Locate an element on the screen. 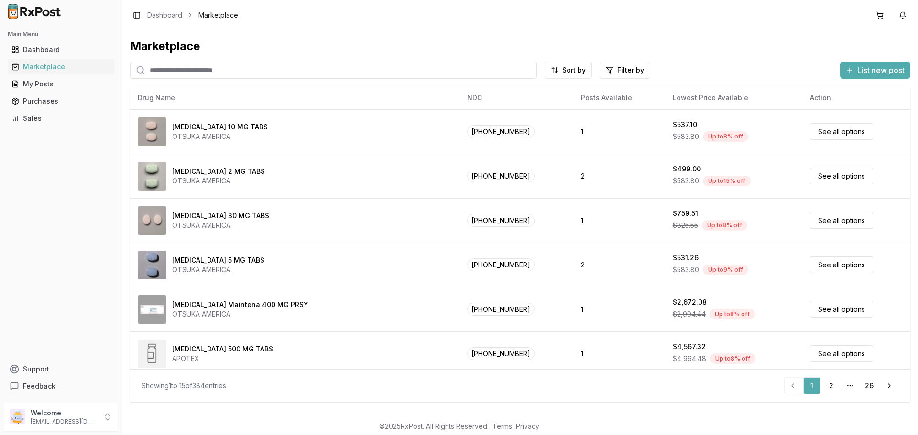 The height and width of the screenshot is (435, 918). a: Marketplace is located at coordinates (61, 67).